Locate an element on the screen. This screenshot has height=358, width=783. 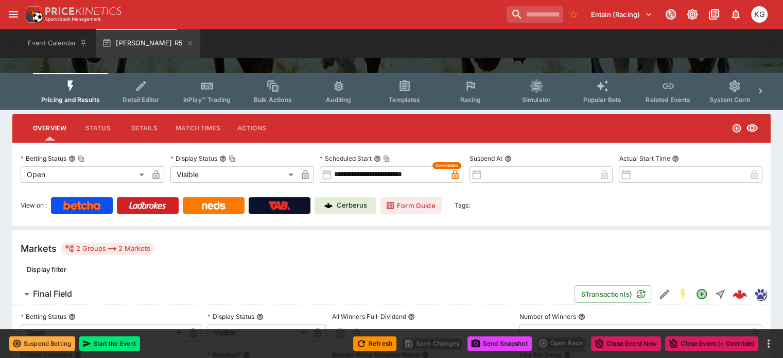
input: search is located at coordinates (535, 14).